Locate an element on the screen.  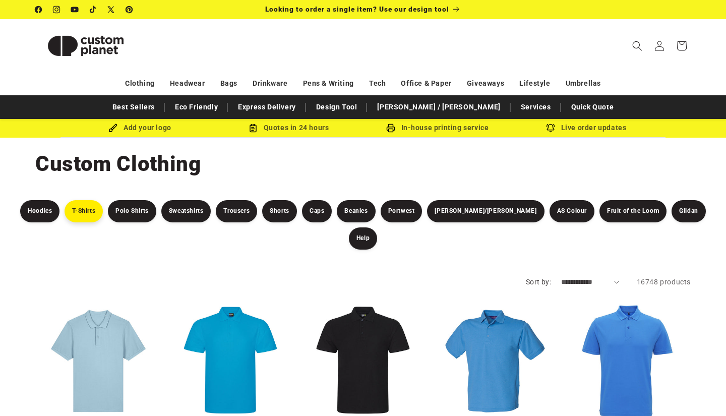
img: Custom Planet is located at coordinates (86, 46).